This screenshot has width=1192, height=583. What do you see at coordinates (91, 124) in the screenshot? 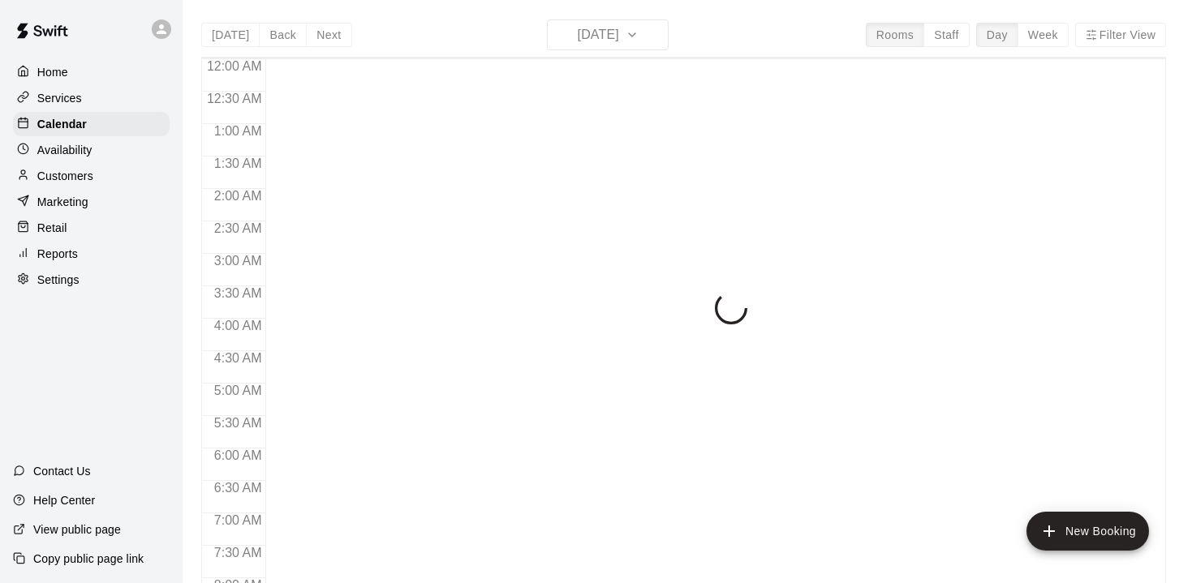
I see `div: Calendar` at bounding box center [91, 124].